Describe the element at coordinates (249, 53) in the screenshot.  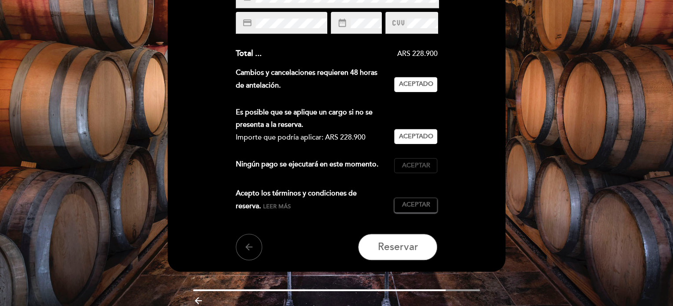
I see `span: Total ...` at that location.